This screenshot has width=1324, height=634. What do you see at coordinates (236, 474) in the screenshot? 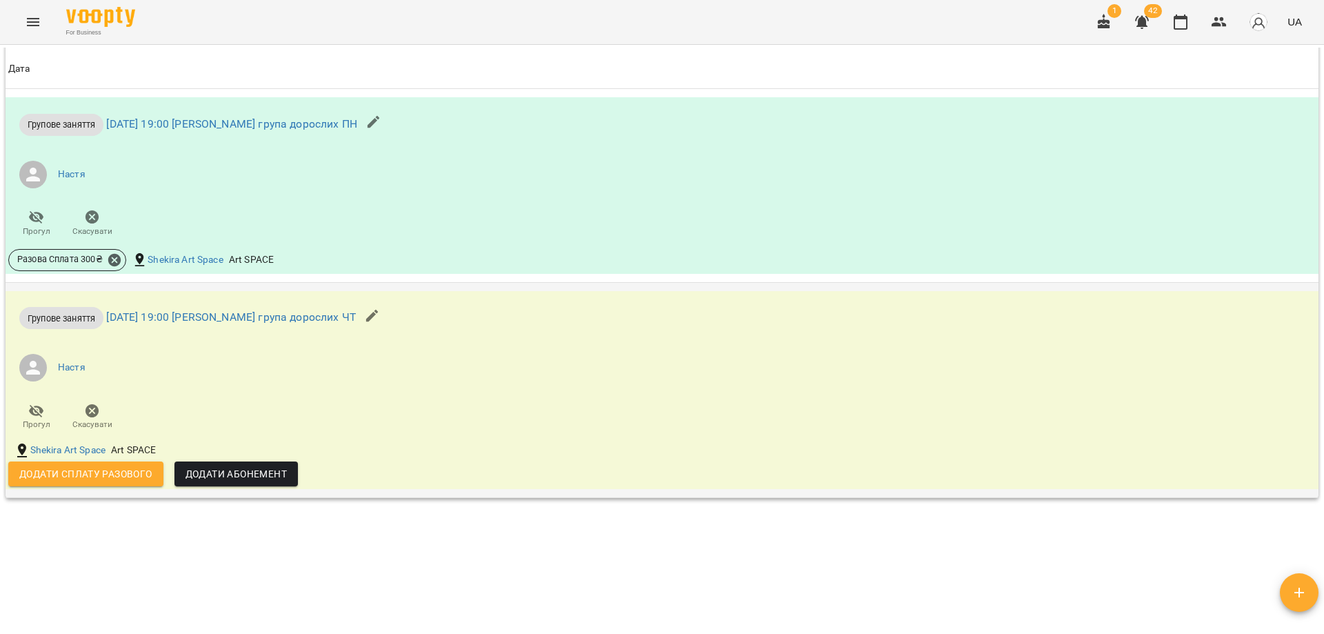
I see `span: Додати Абонемент` at bounding box center [236, 474].